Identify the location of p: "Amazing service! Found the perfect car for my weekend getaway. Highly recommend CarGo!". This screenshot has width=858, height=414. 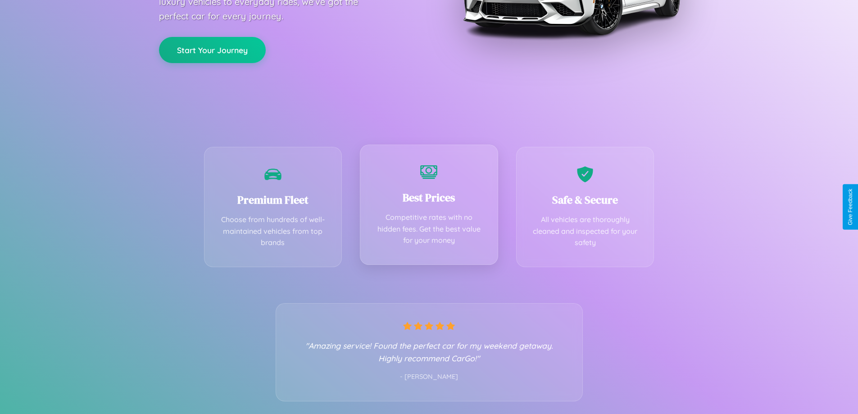
(429, 352).